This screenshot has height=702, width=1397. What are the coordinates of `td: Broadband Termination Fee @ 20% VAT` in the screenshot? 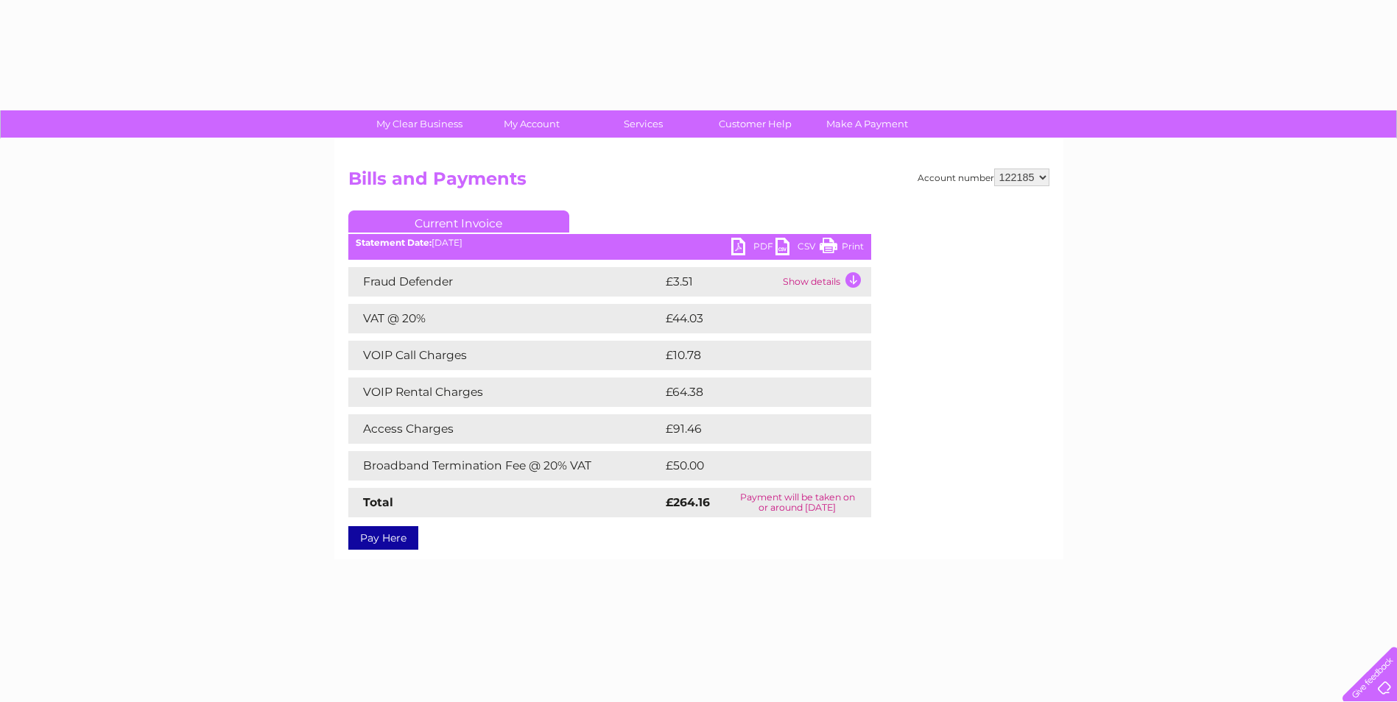 It's located at (505, 466).